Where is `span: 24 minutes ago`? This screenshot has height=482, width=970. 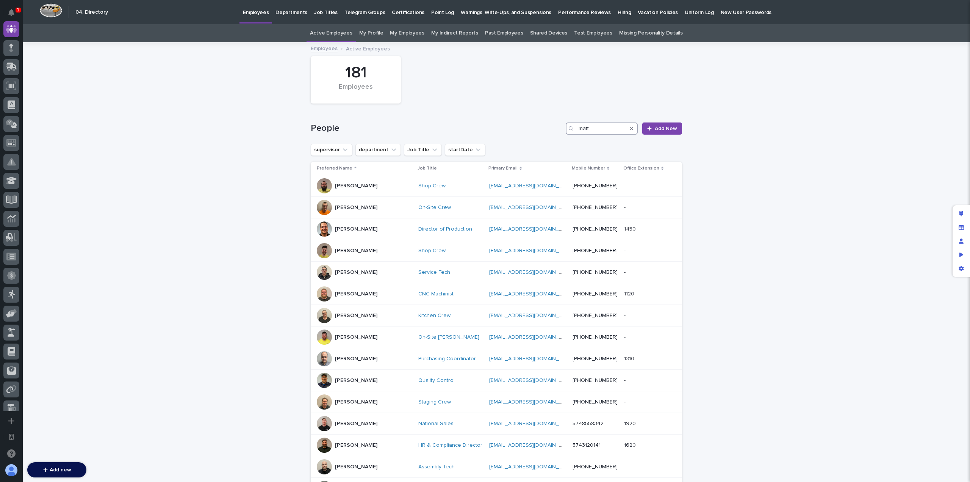 span: 24 minutes ago is located at coordinates (85, 132).